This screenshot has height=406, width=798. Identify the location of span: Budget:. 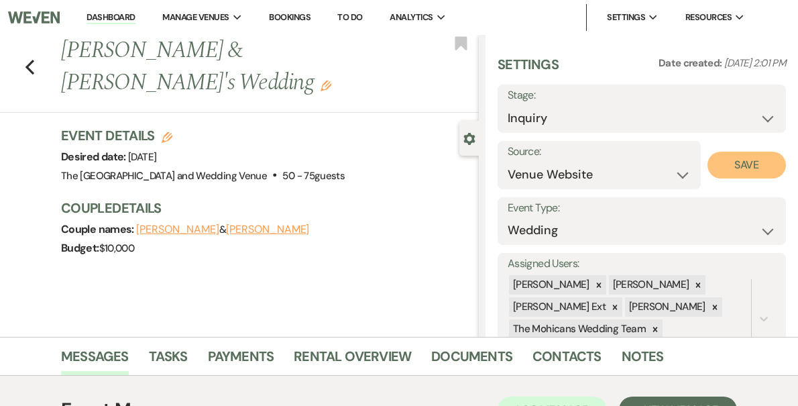
(80, 248).